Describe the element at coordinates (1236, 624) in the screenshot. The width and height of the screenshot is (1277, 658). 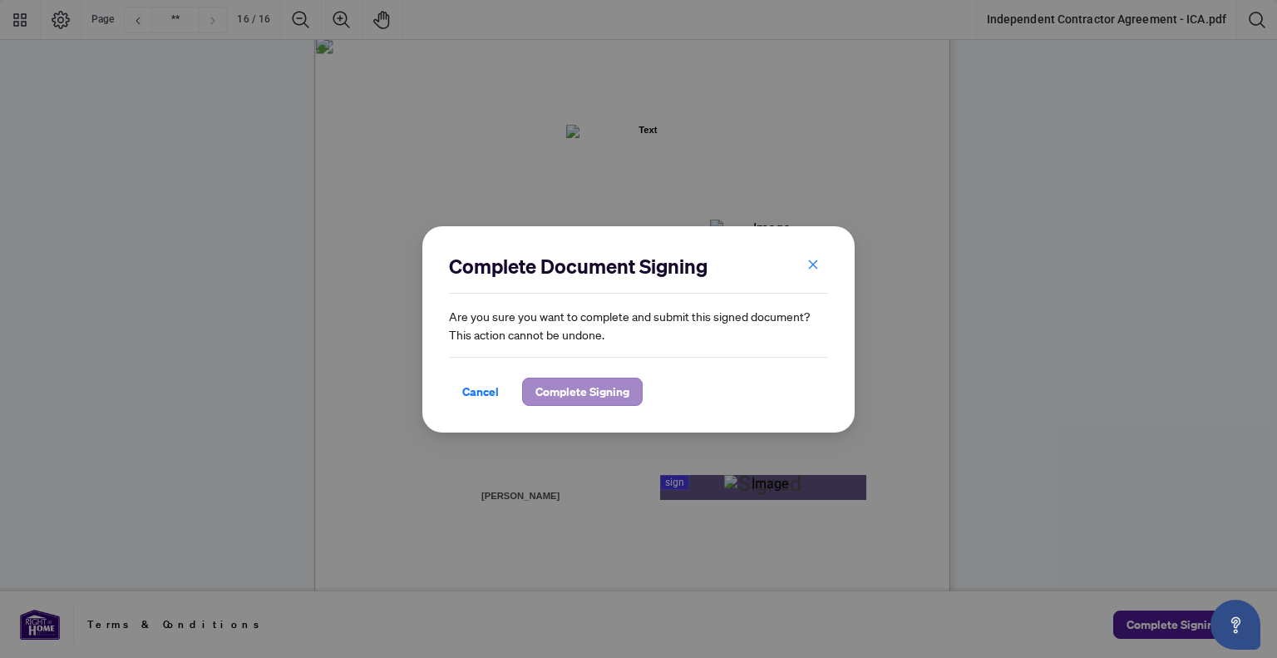
I see `button: Open asap` at that location.